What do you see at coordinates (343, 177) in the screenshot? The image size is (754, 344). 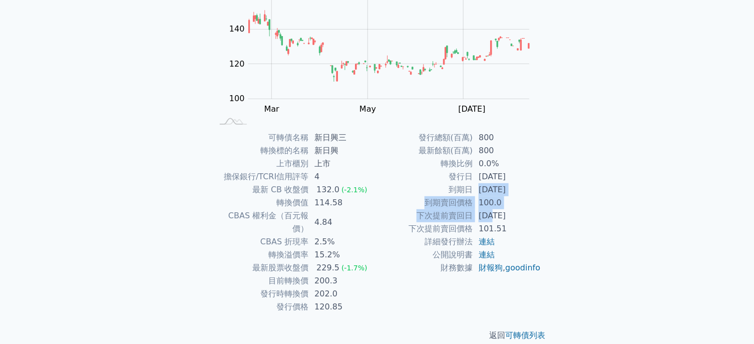 I see `td: 4` at bounding box center [343, 177].